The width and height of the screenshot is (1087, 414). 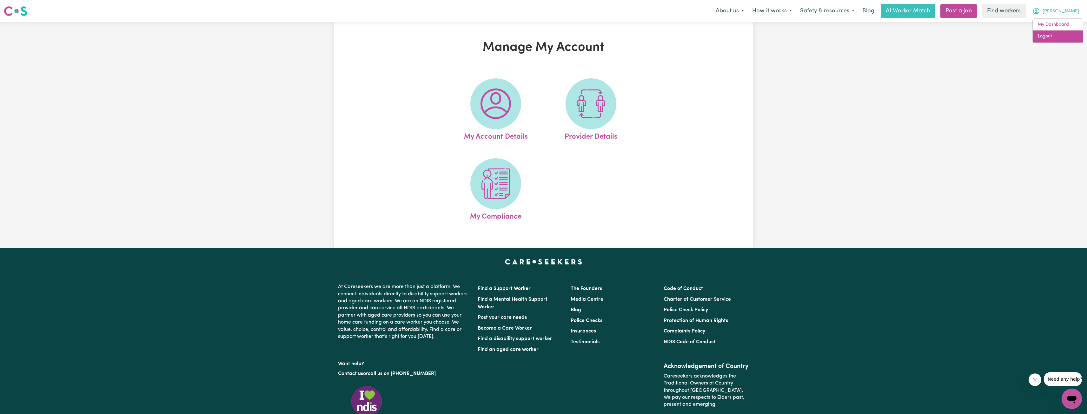 What do you see at coordinates (16, 11) in the screenshot?
I see `img: Careseekers logo` at bounding box center [16, 11].